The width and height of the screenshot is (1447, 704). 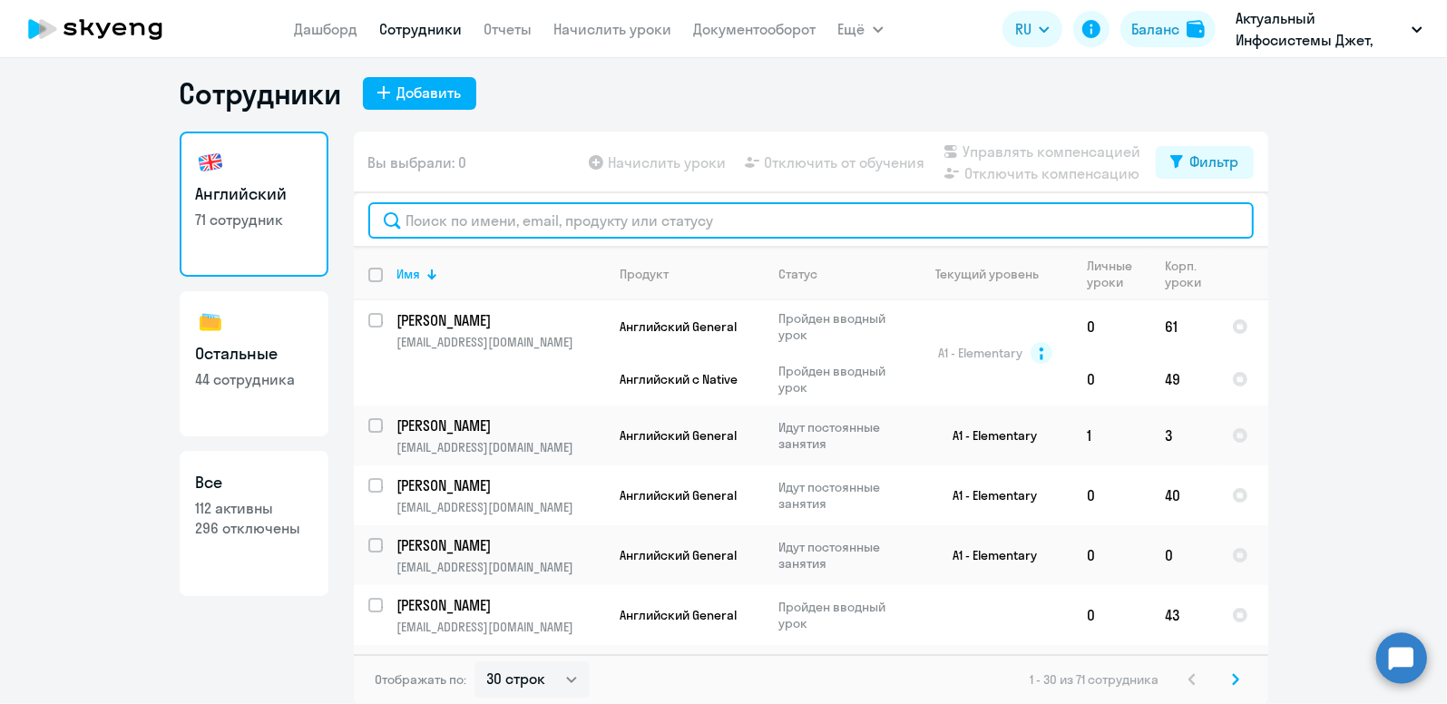 I want to click on h1: Сотрудники, so click(x=260, y=93).